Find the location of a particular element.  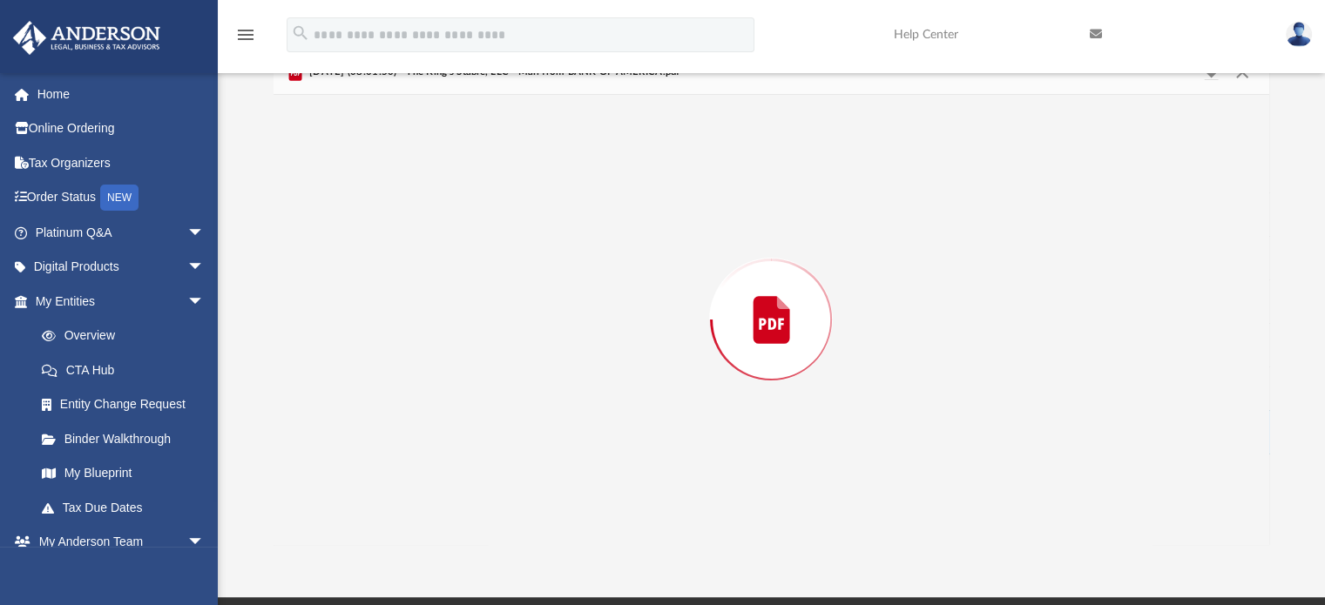

a: My Blueprint is located at coordinates (123, 474).